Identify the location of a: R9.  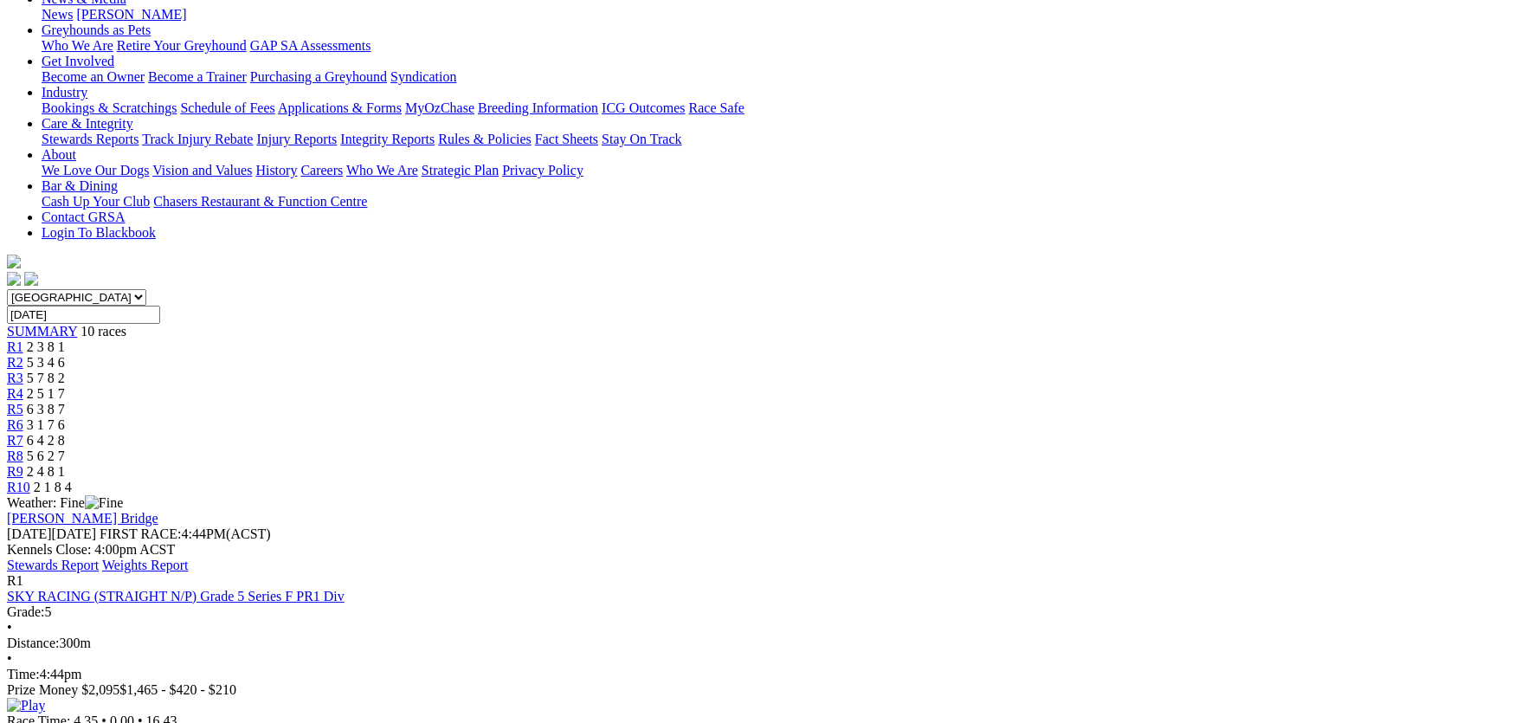
(15, 471).